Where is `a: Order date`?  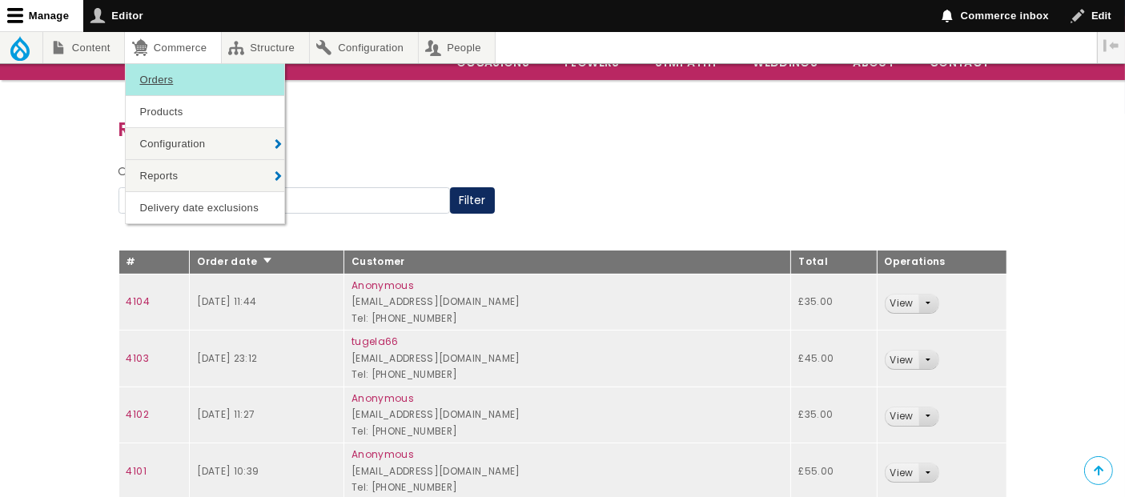 a: Order date is located at coordinates (235, 261).